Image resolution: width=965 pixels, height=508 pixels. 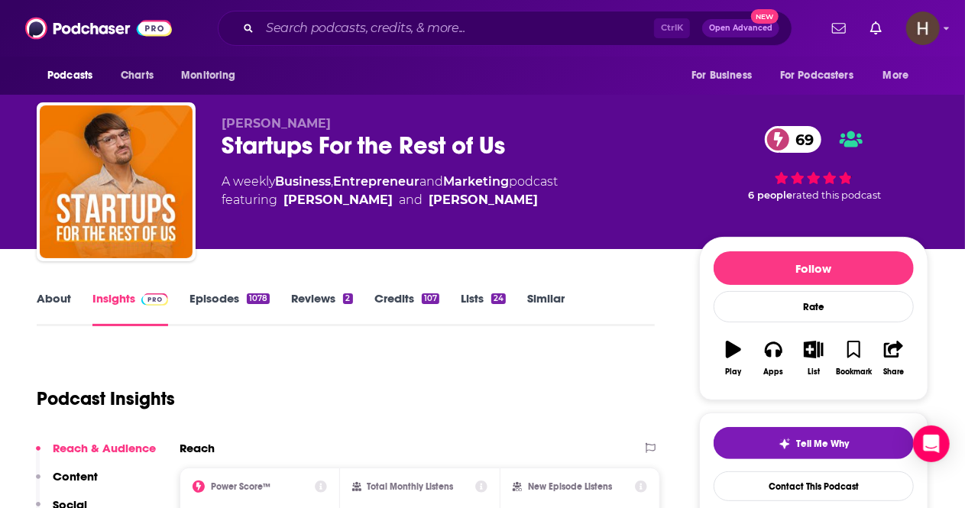 I want to click on div: 1078, so click(x=258, y=299).